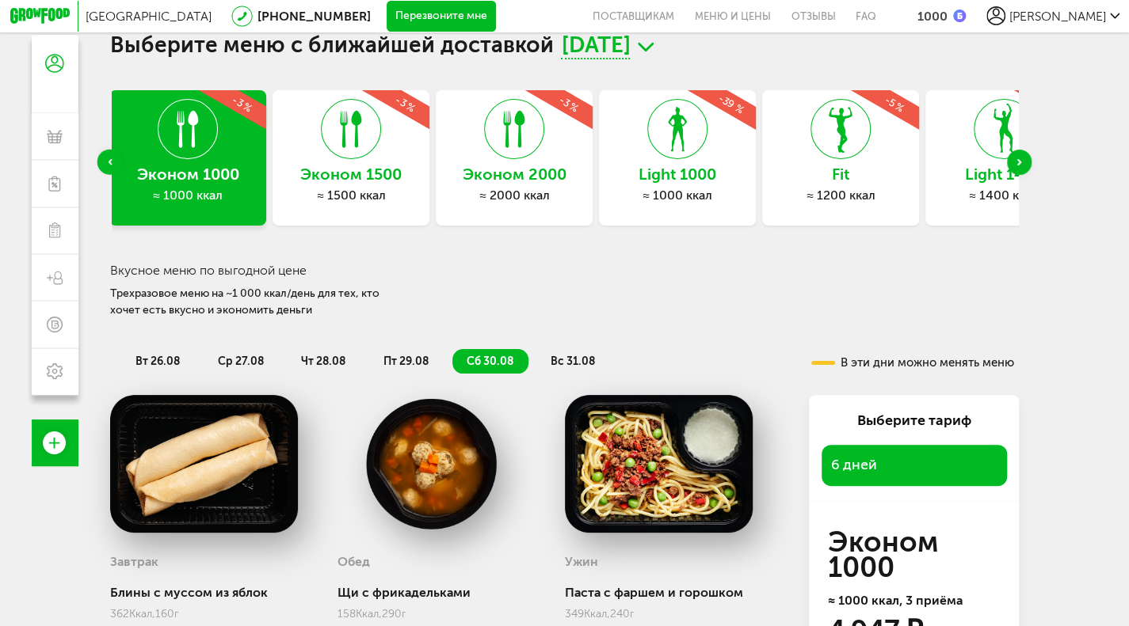  What do you see at coordinates (658, 592) in the screenshot?
I see `div: Паста с фаршем и горошком` at bounding box center [658, 592].